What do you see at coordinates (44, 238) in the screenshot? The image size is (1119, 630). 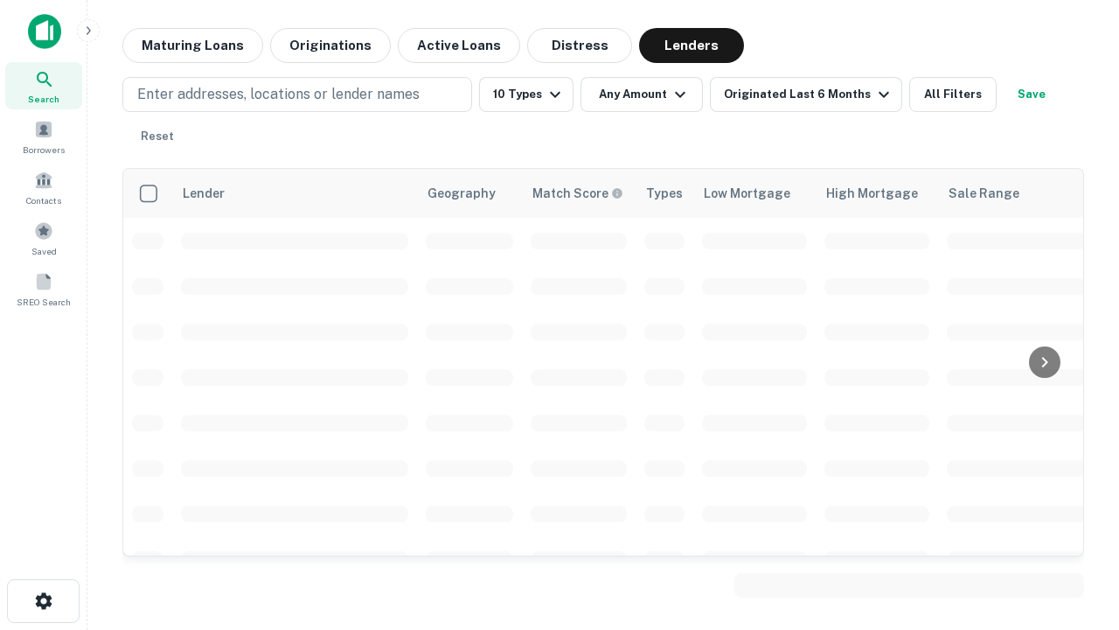 I see `div: Saved` at bounding box center [44, 238].